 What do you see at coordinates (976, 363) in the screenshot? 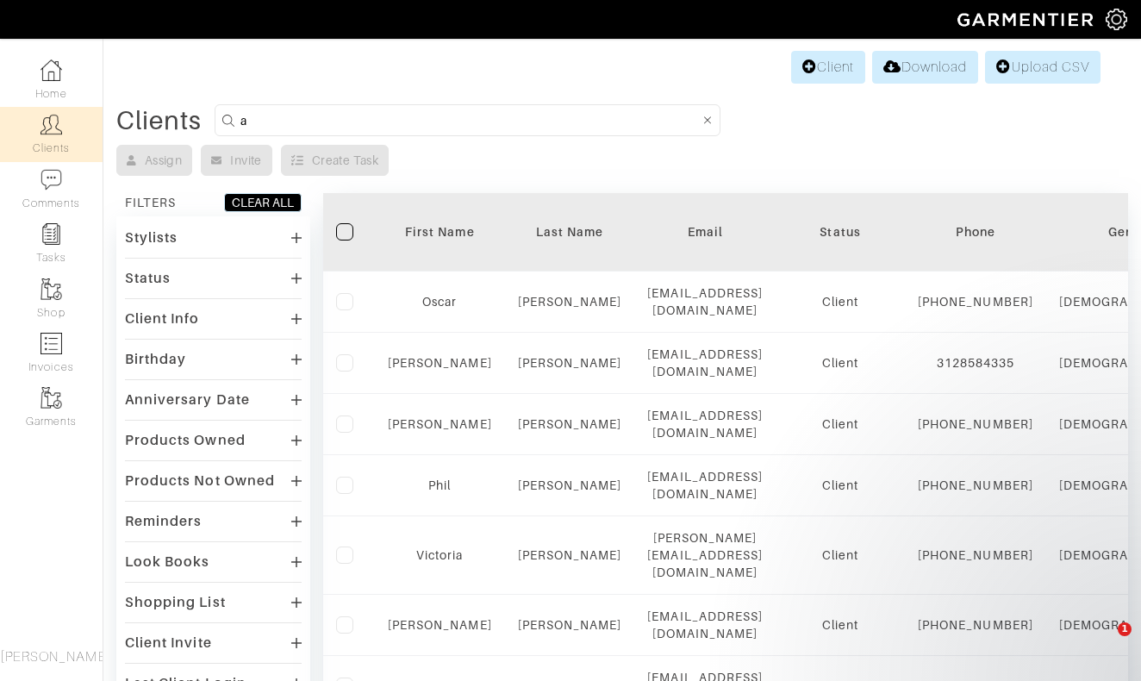
I see `div: 3128584335` at bounding box center [976, 363].